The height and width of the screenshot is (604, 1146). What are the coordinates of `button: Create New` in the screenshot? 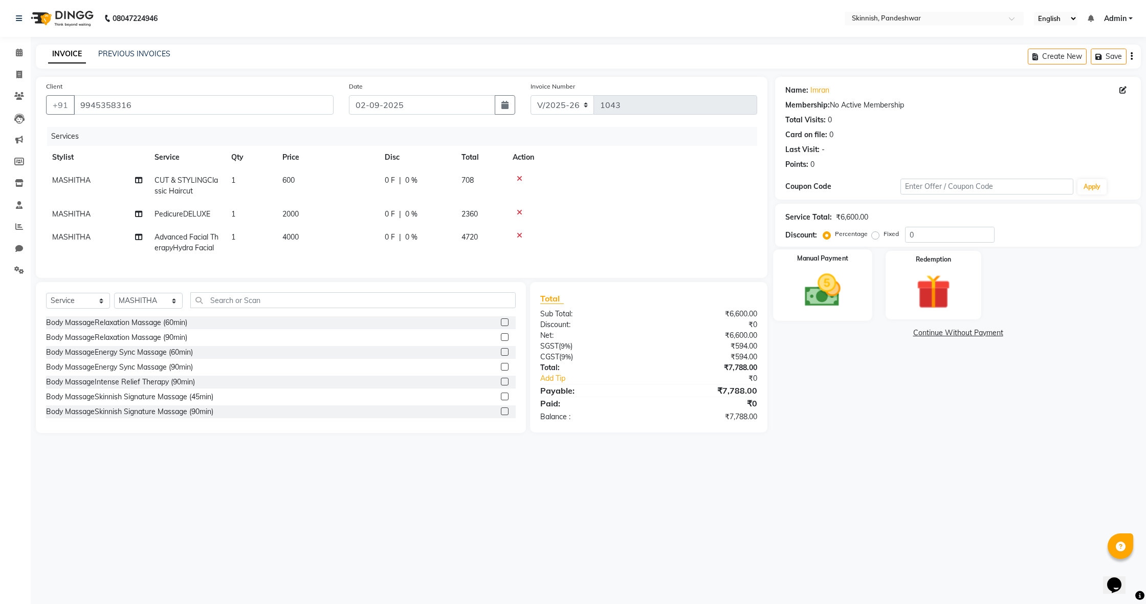 It's located at (1057, 56).